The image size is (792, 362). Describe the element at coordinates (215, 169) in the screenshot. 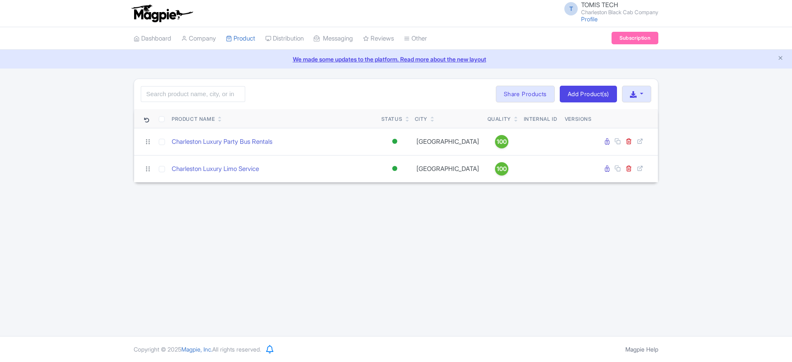

I see `a: Charleston Luxury Limo Service` at that location.